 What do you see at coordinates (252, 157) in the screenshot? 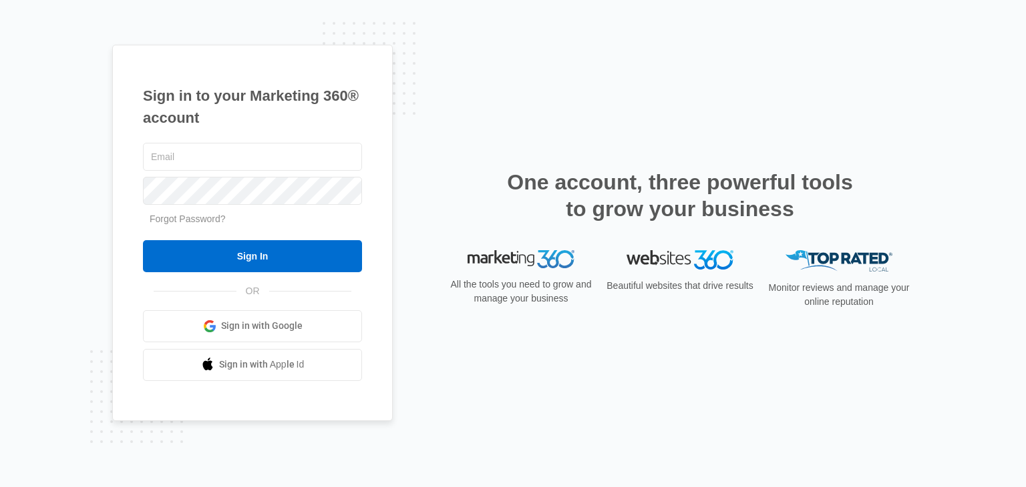
I see `input: Email` at bounding box center [252, 157].